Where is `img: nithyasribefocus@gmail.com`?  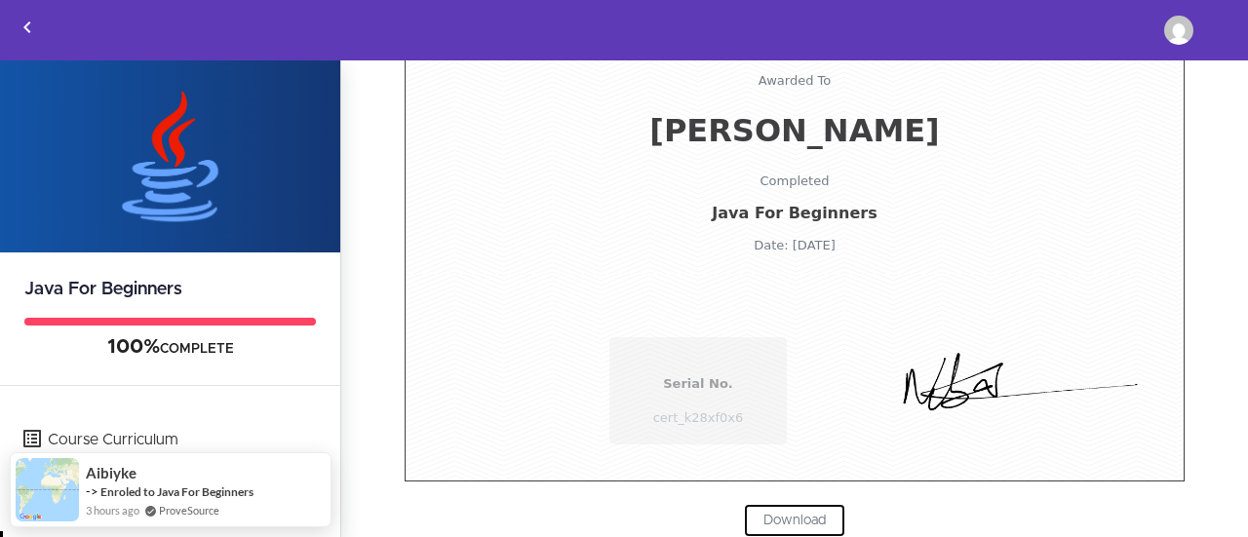 img: nithyasribefocus@gmail.com is located at coordinates (1179, 30).